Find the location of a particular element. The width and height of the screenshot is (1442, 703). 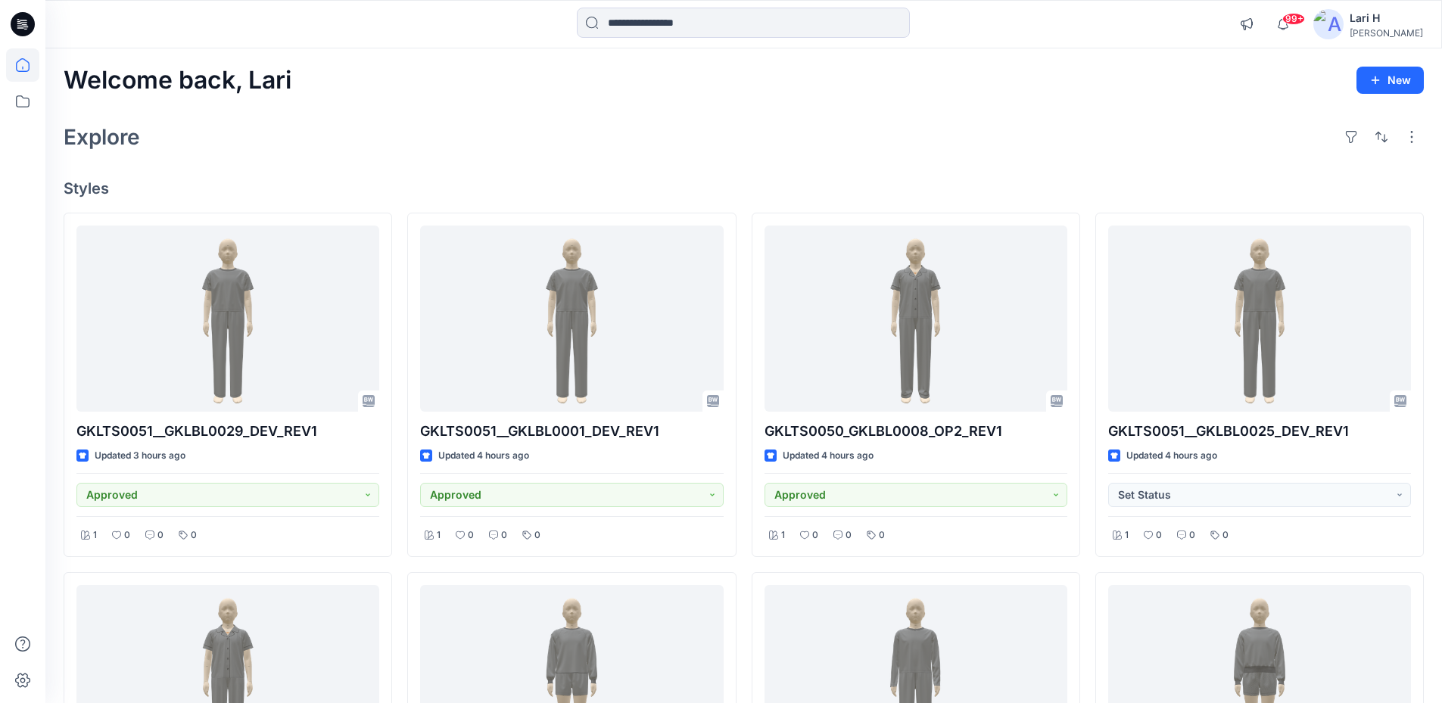

p: GKLTS0050_GKLBL0008_OP2_REV1 is located at coordinates (916, 432).